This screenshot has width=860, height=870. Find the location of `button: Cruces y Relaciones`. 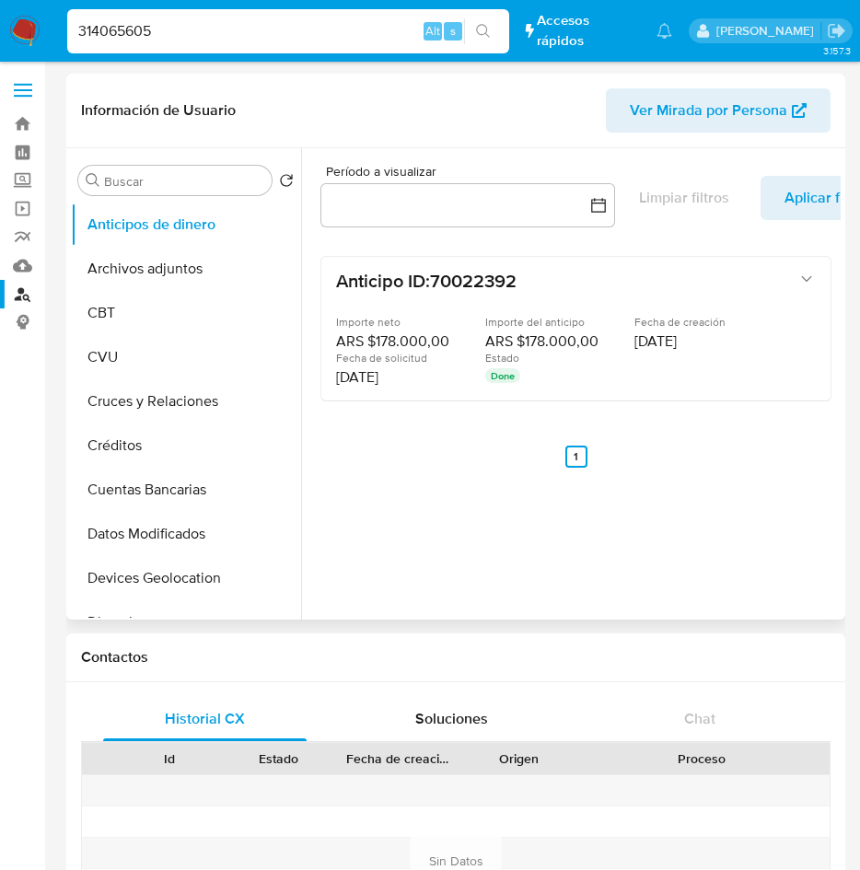

button: Cruces y Relaciones is located at coordinates (186, 401).